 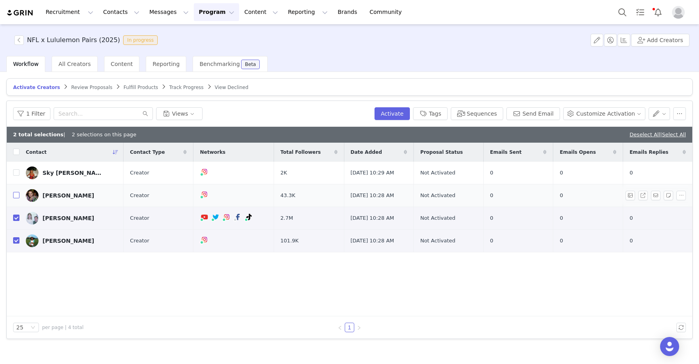 I want to click on button: Sequences, so click(x=477, y=114).